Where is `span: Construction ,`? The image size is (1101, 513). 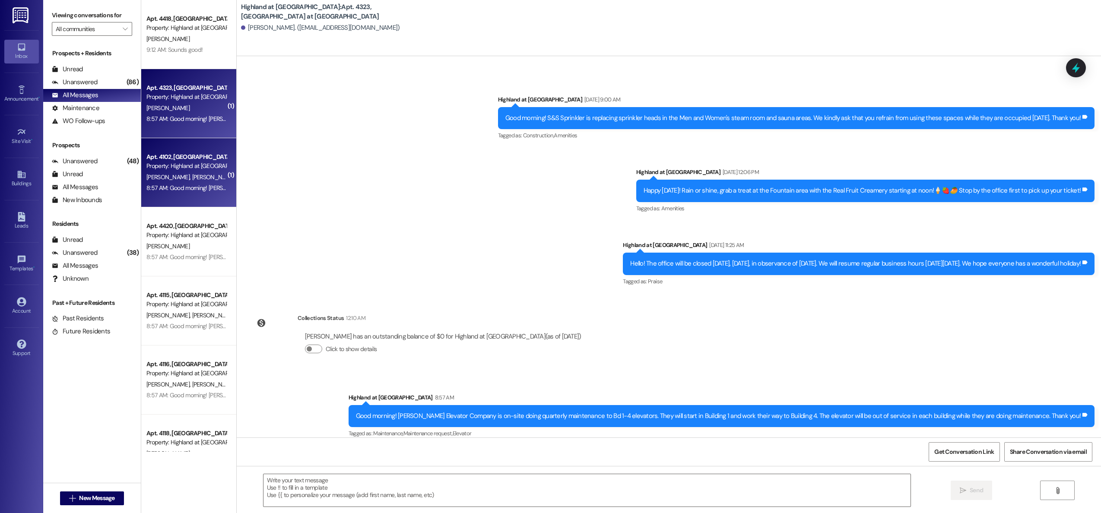
span: Construction , is located at coordinates (539, 135).